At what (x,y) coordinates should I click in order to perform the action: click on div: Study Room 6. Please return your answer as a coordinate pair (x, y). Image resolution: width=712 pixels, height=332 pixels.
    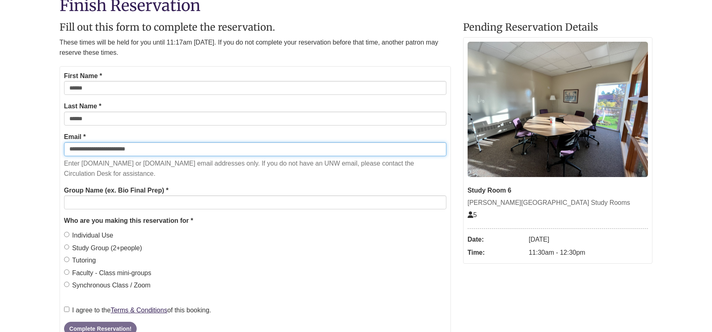
    Looking at the image, I should click on (558, 190).